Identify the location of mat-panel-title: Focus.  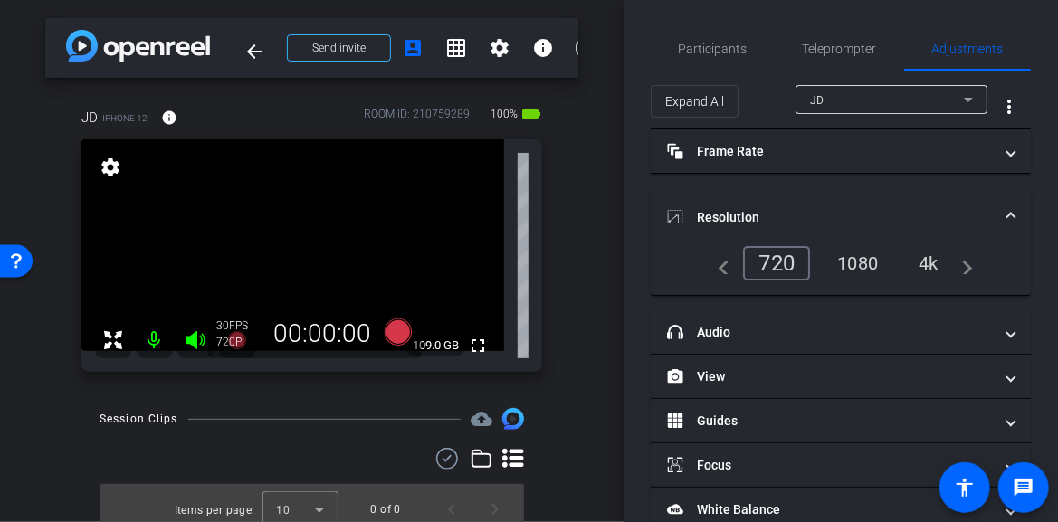
(830, 465).